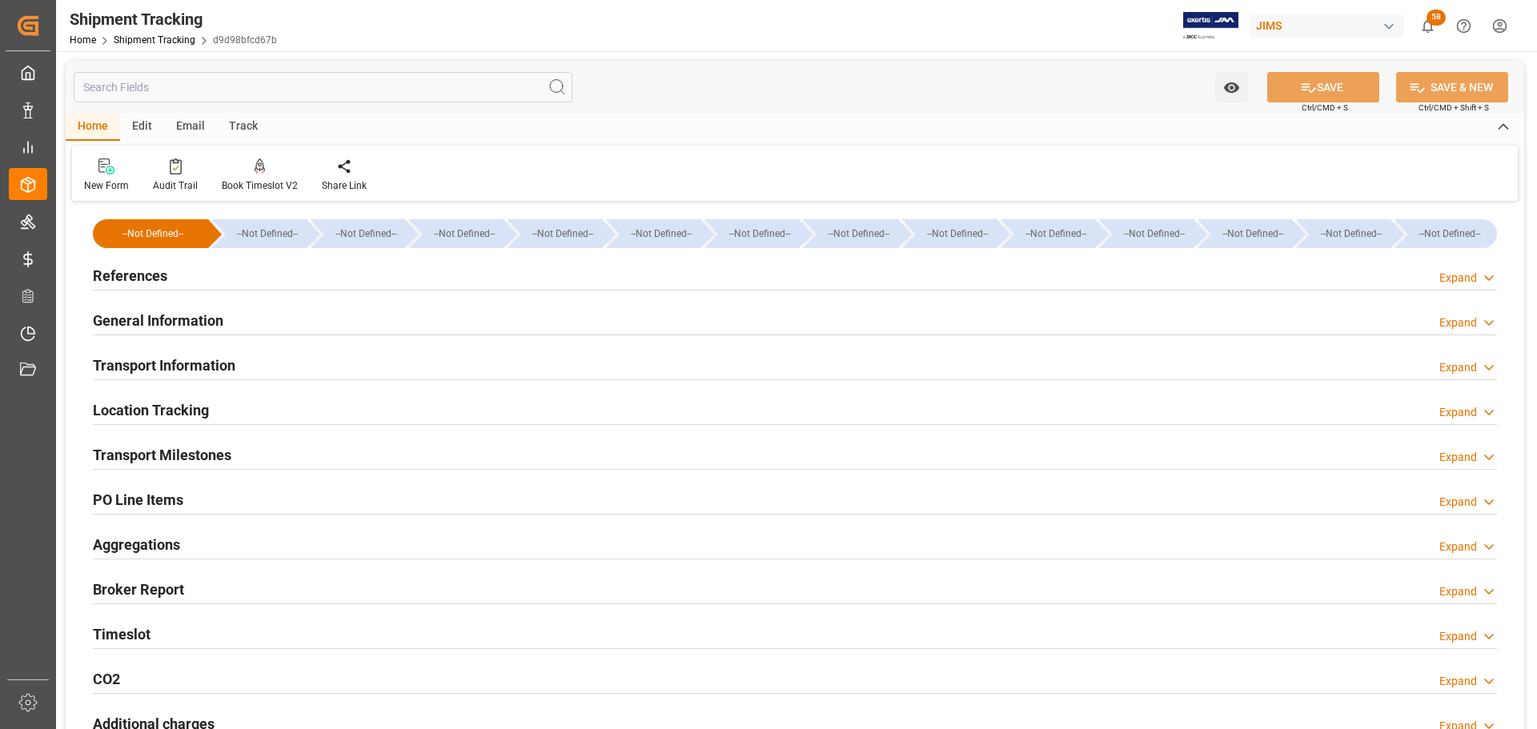  What do you see at coordinates (259, 186) in the screenshot?
I see `div: Book Timeslot V2` at bounding box center [259, 186].